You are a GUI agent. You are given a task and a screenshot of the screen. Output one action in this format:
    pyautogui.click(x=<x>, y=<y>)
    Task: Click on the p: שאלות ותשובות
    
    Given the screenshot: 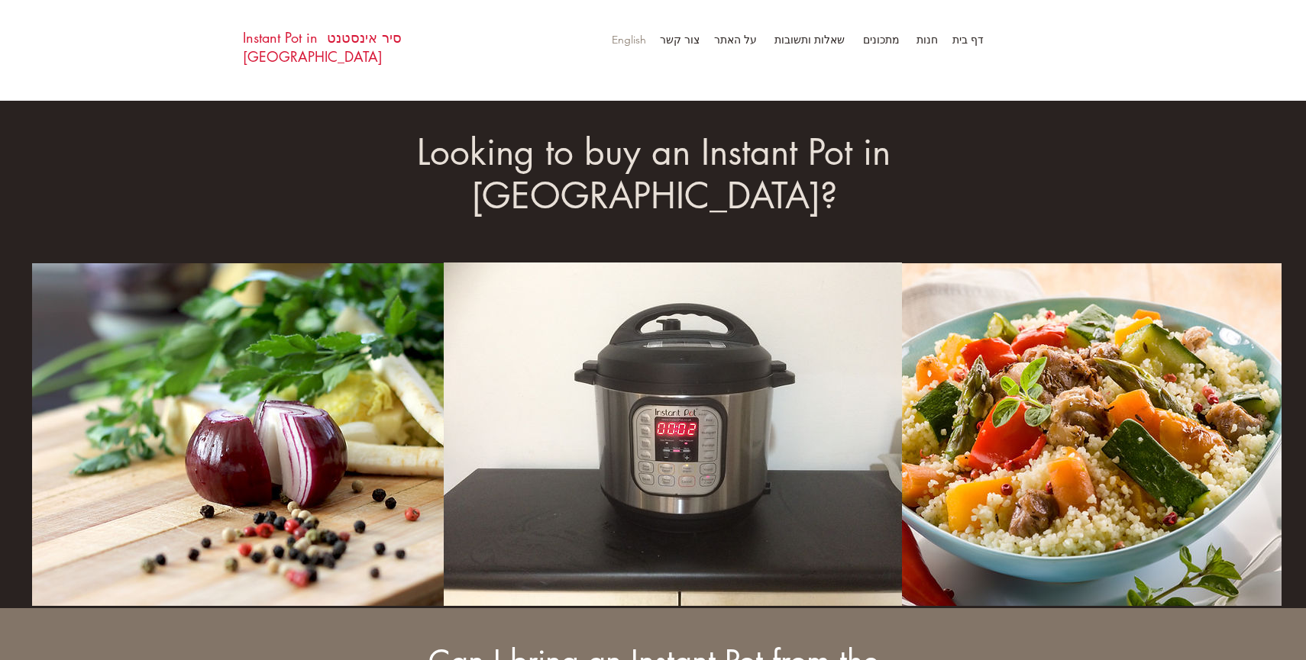 What is the action you would take?
    pyautogui.click(x=809, y=40)
    